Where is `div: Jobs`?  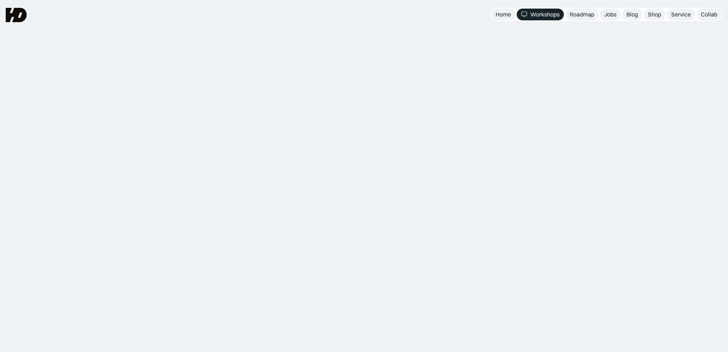
div: Jobs is located at coordinates (611, 14).